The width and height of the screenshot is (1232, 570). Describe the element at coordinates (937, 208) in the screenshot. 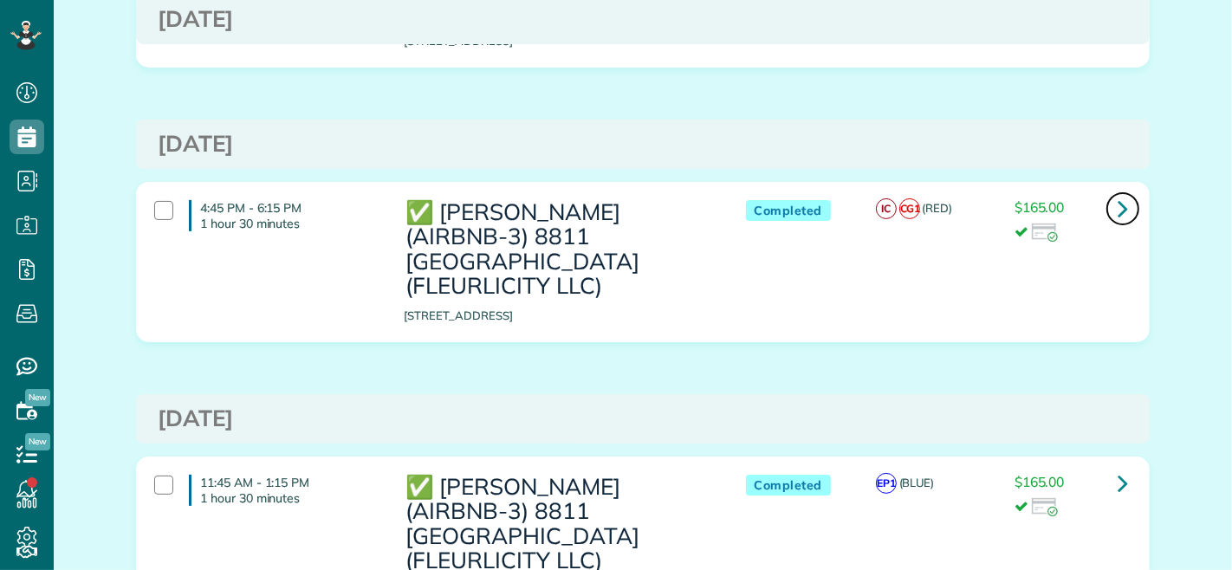

I see `span: (RED)` at that location.